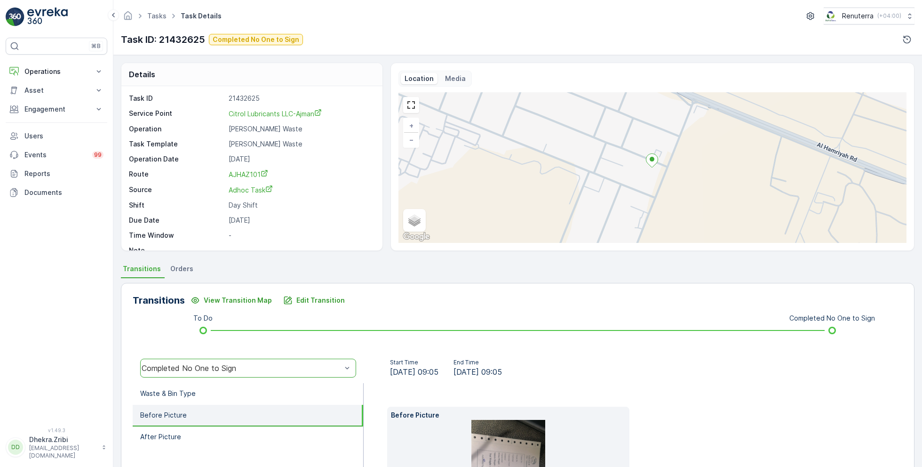 This screenshot has width=922, height=467. I want to click on img: logo_light-DOdMpM7g.png, so click(48, 17).